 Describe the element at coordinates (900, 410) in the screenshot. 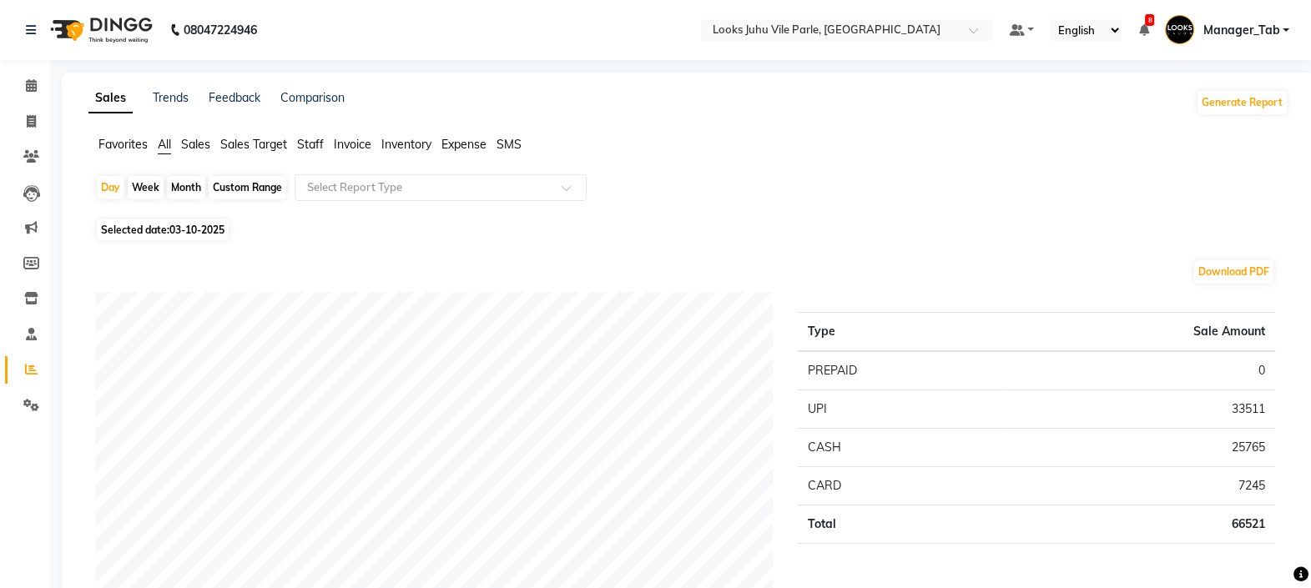

I see `td: UPI` at that location.